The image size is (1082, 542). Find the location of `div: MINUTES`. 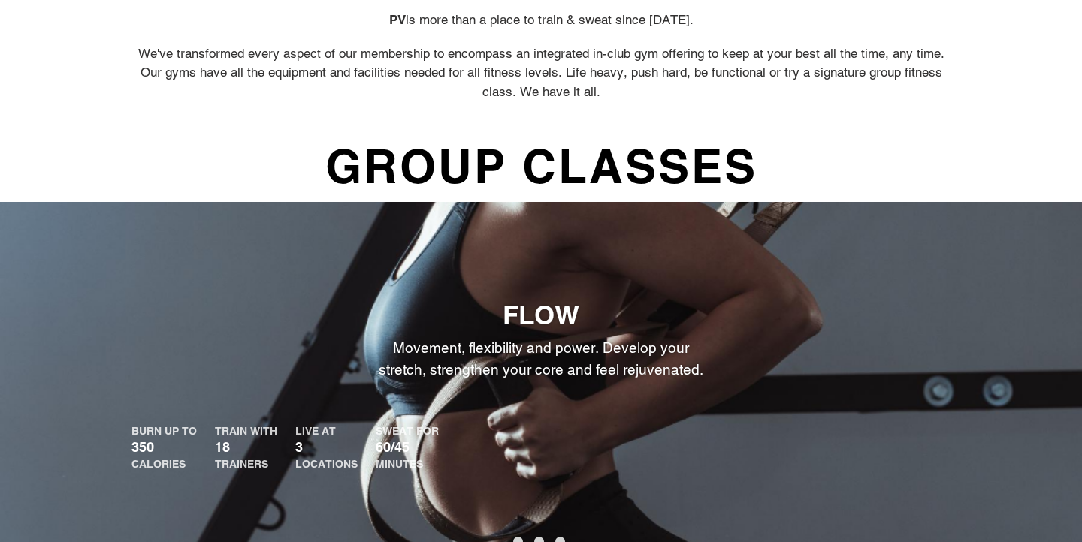

div: MINUTES is located at coordinates (407, 464).